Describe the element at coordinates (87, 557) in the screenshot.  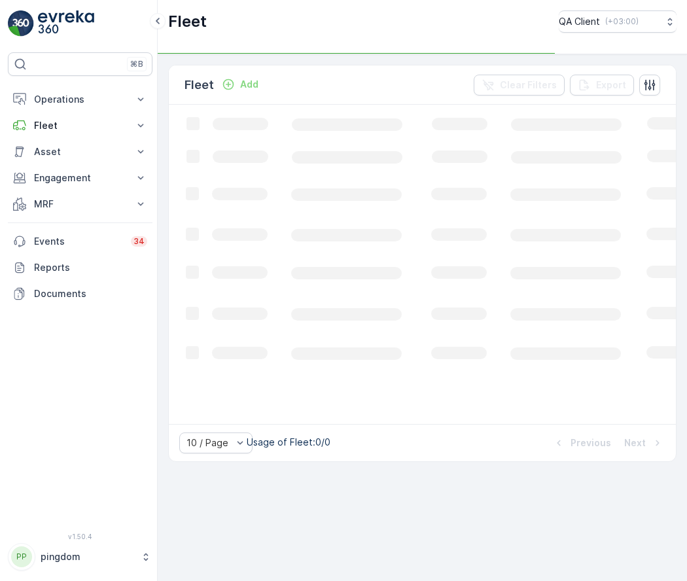
I see `p: pingdom` at that location.